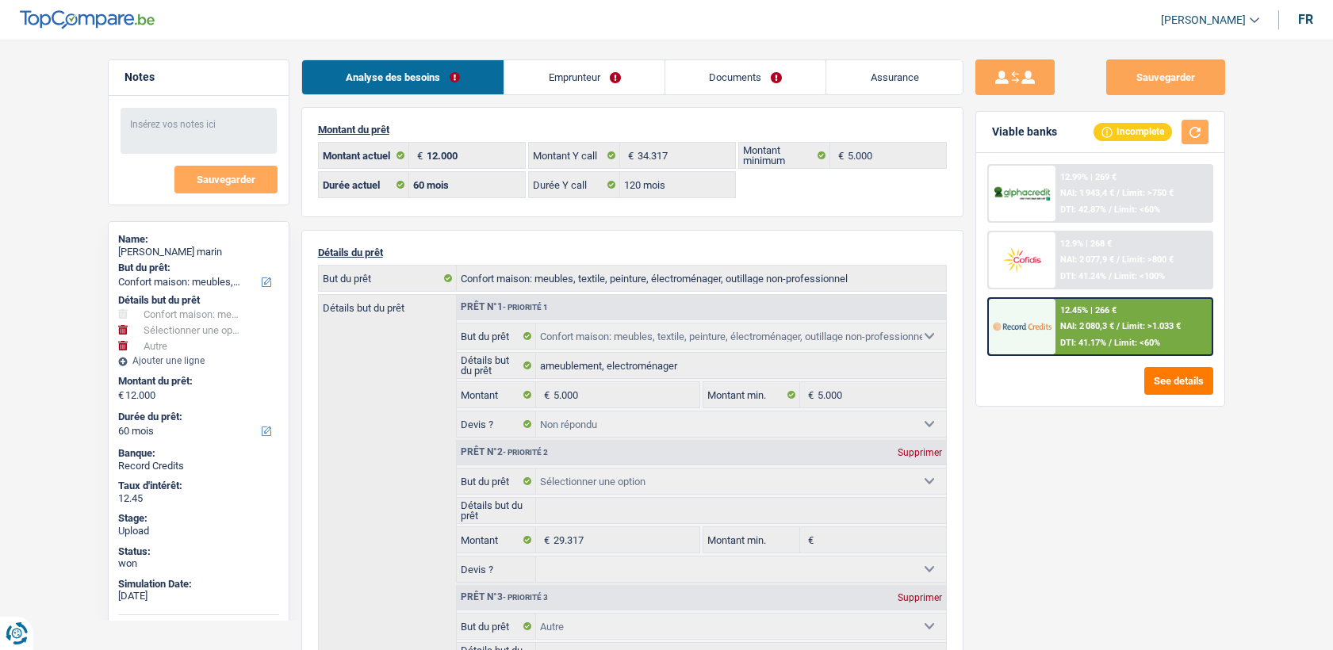  I want to click on label: Durée Y call, so click(574, 185).